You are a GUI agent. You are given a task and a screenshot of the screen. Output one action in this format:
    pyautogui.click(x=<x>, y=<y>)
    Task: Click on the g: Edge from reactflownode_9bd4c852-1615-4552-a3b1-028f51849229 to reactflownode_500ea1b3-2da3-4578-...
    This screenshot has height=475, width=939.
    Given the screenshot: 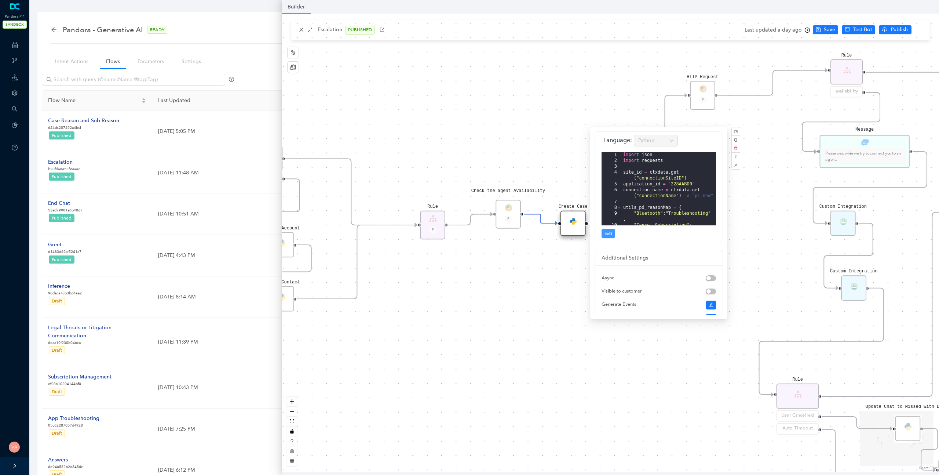 What is the action you would take?
    pyautogui.click(x=773, y=83)
    